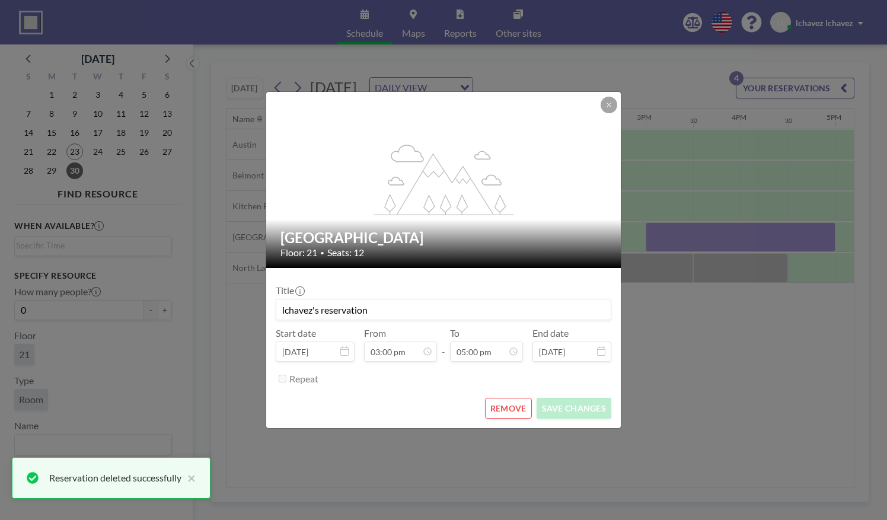  I want to click on span: Seats: 12, so click(346, 253).